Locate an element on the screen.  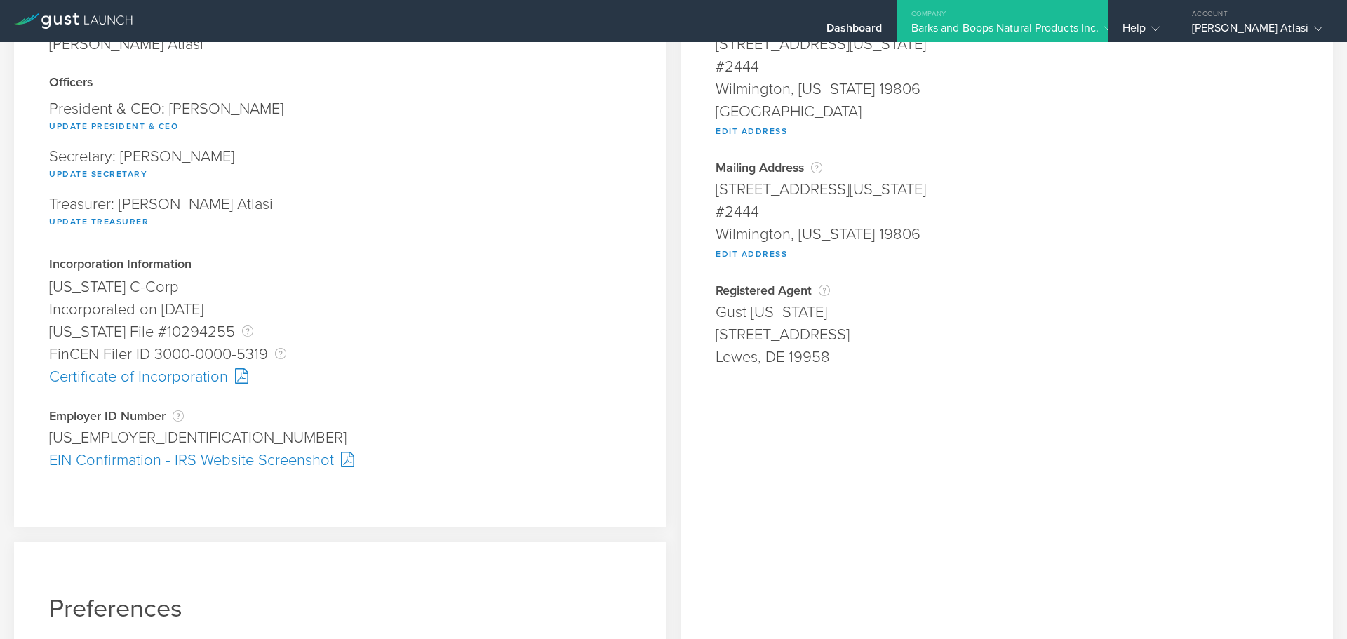
div: Certificate of Incorporation is located at coordinates (340, 377).